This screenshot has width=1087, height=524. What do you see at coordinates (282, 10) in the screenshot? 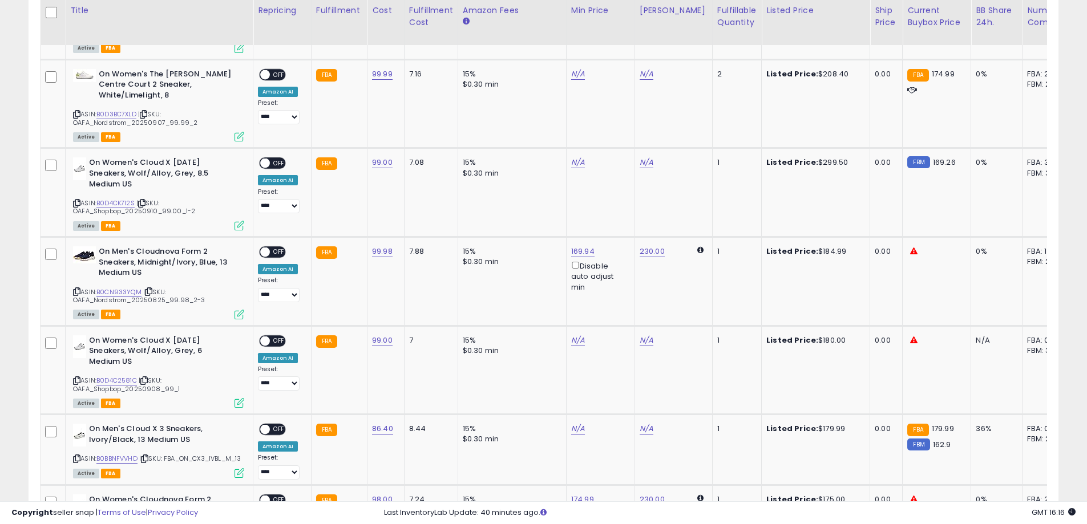
I see `div: Repricing` at bounding box center [282, 10].